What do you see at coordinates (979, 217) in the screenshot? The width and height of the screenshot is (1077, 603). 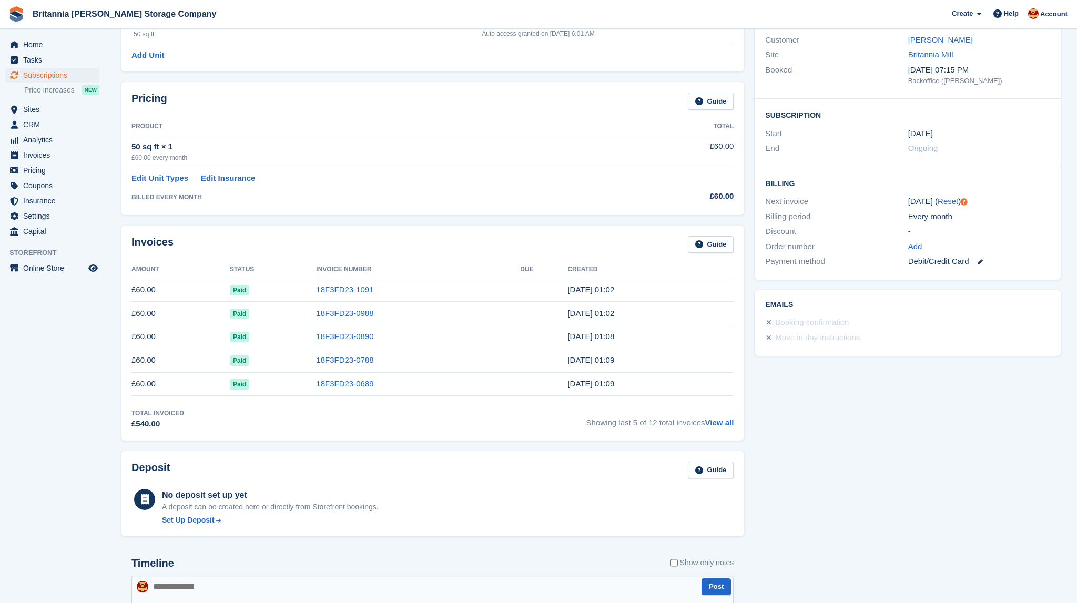 I see `div: Every month` at bounding box center [979, 217].